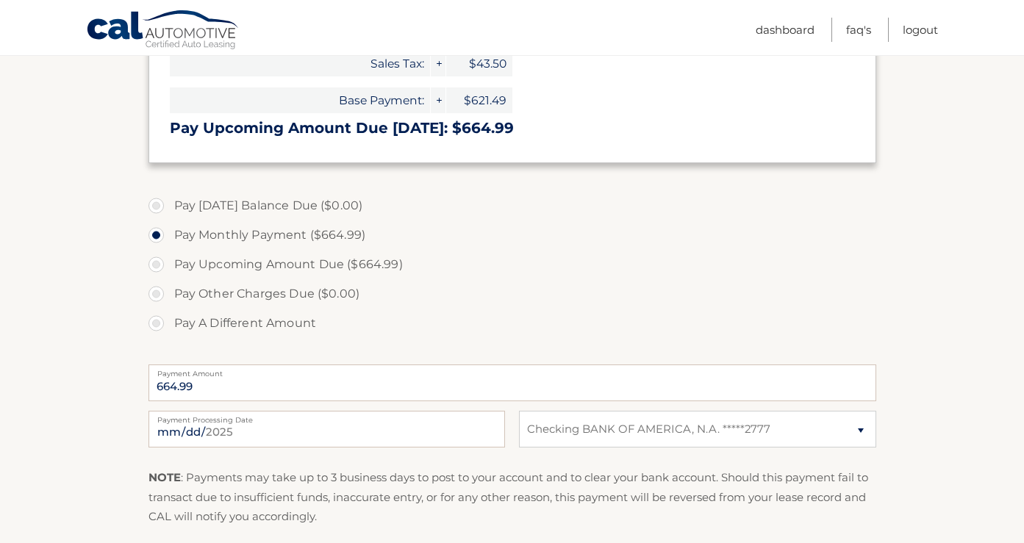 The height and width of the screenshot is (543, 1024). What do you see at coordinates (858, 29) in the screenshot?
I see `a: FAQ's` at bounding box center [858, 29].